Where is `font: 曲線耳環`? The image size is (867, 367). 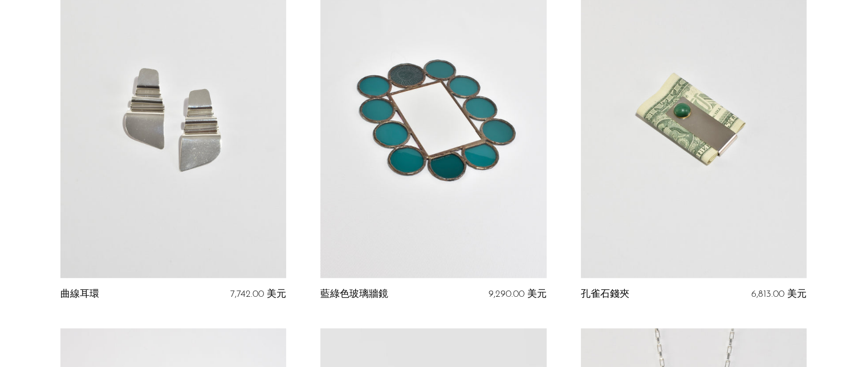
font: 曲線耳環 is located at coordinates (80, 294).